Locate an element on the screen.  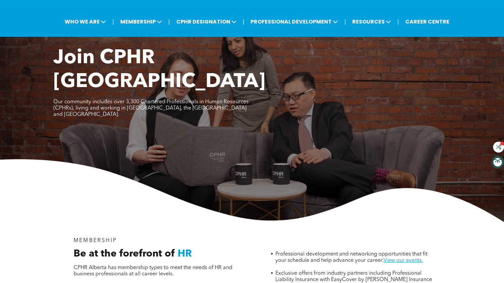
a: CAREER CENTRE is located at coordinates (427, 22).